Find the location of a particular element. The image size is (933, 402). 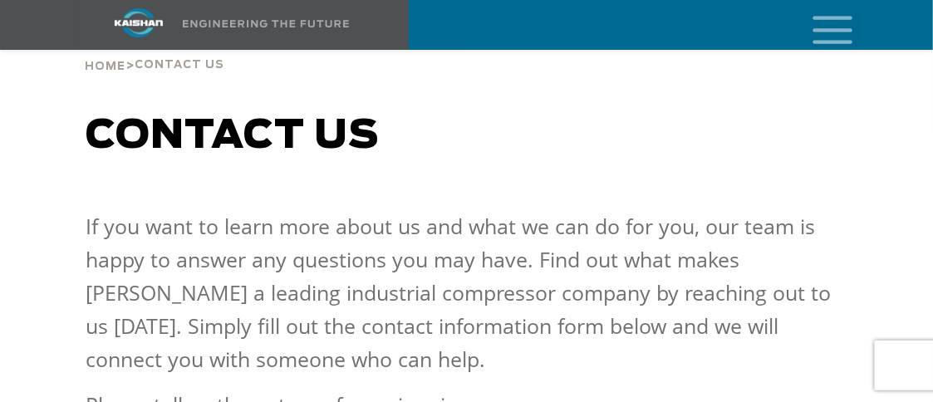

a: mobile menu is located at coordinates (821, 25).